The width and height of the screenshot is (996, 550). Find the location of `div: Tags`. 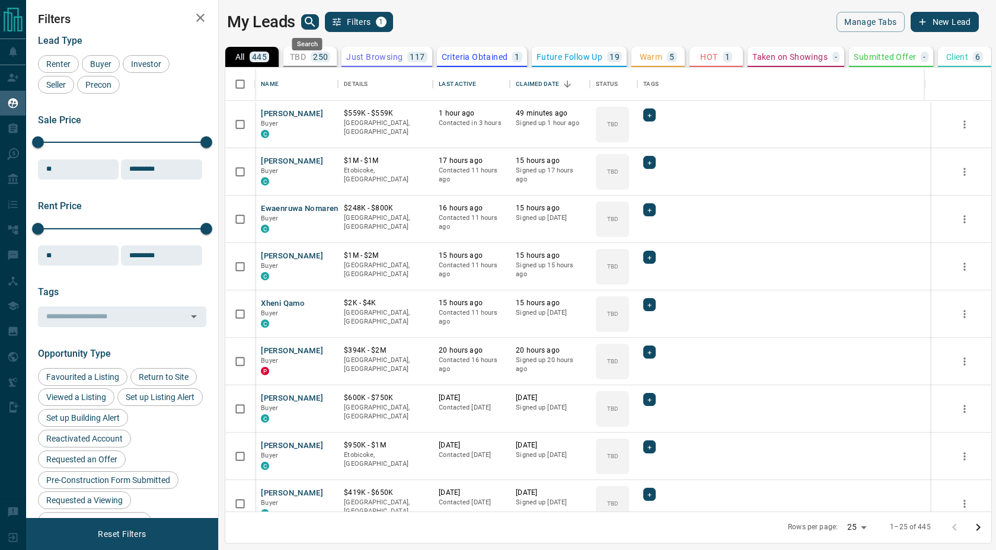

div: Tags is located at coordinates (784, 84).